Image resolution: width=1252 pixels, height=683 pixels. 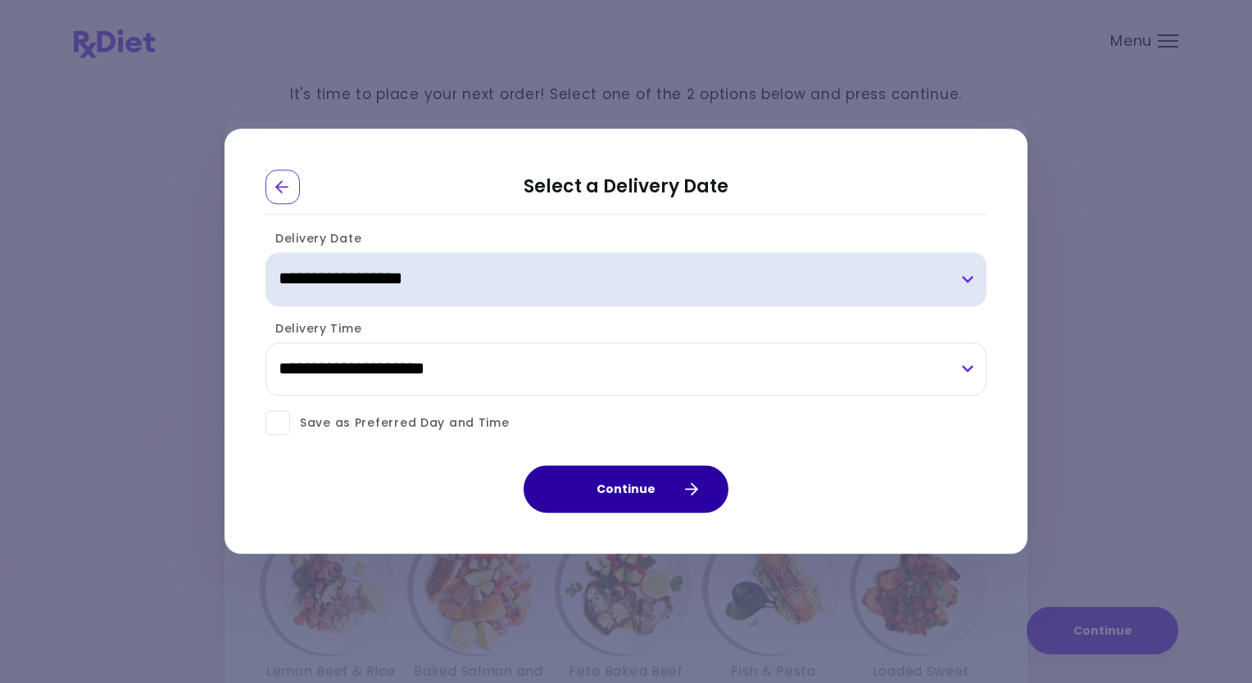 I want to click on h2: Select a Delivery Date, so click(x=626, y=192).